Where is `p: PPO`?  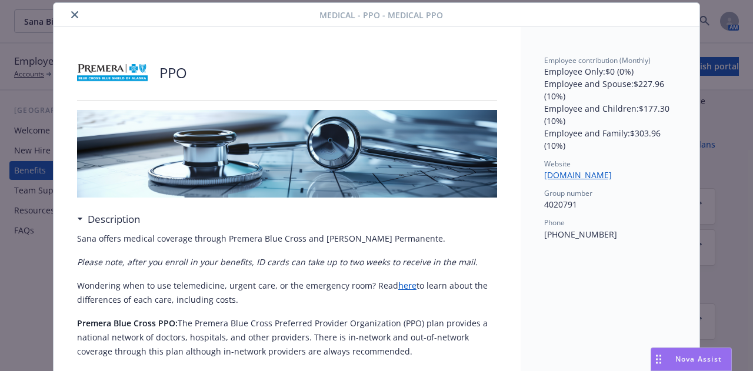
p: PPO is located at coordinates (173, 73).